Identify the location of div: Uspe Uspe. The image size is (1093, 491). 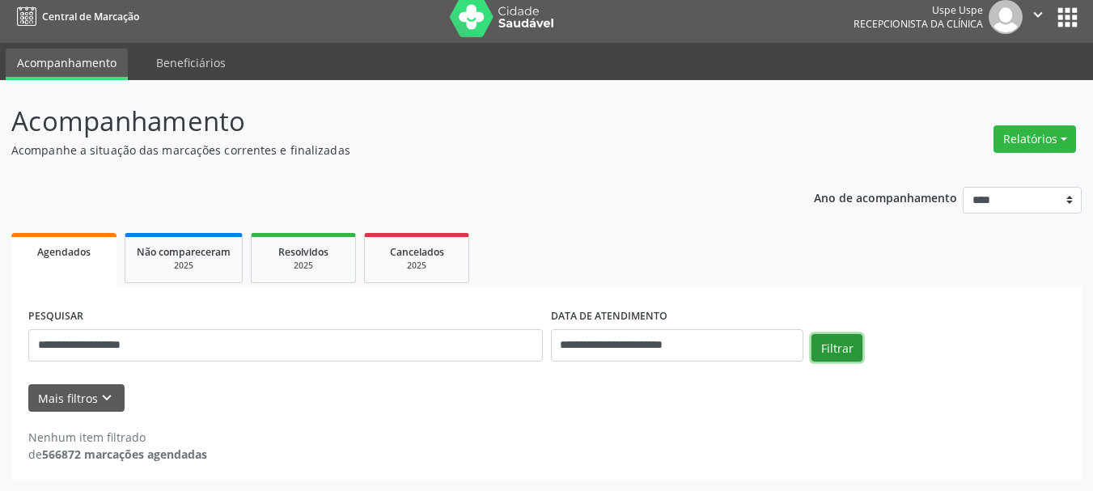
(918, 10).